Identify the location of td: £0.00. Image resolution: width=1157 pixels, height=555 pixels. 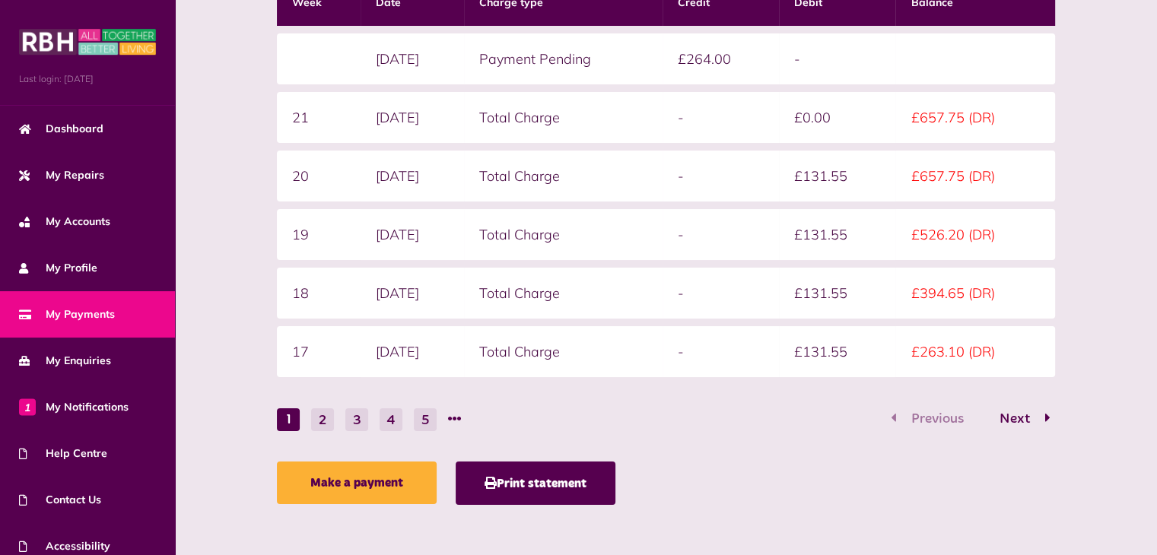
(837, 117).